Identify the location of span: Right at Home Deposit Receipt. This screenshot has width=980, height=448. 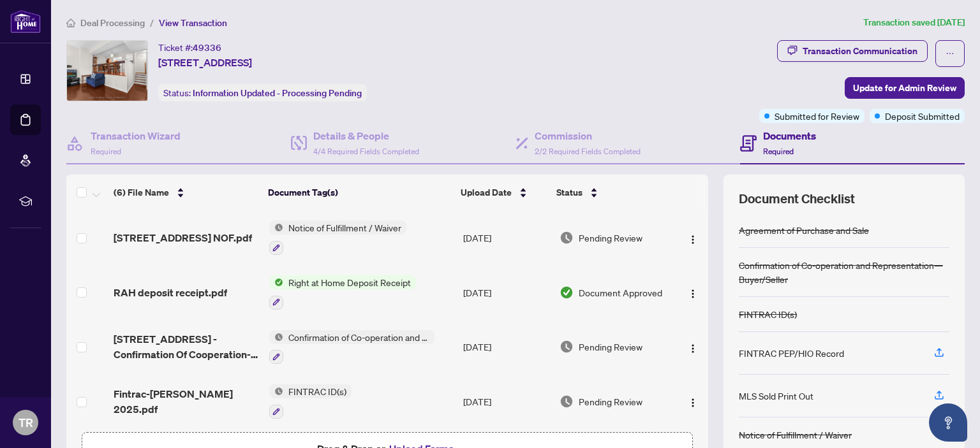
(350, 283).